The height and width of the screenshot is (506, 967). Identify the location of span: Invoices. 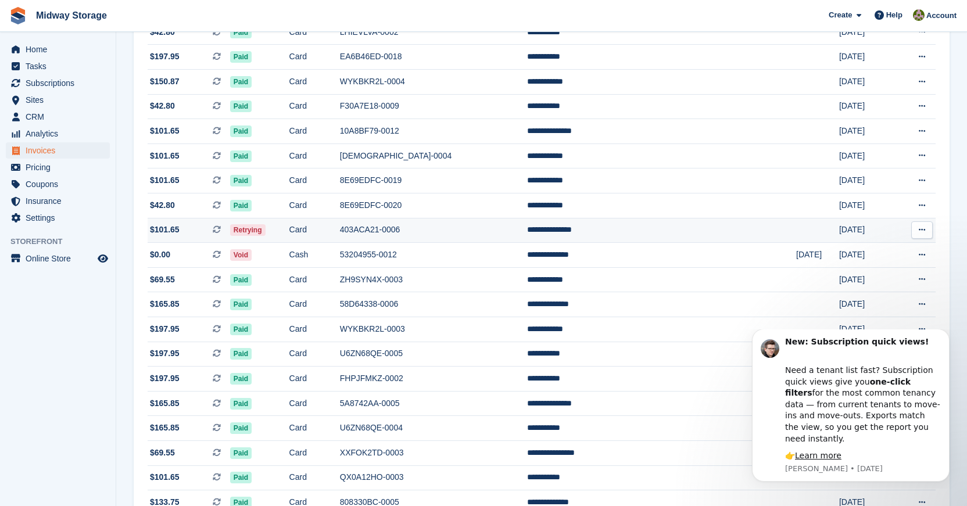
(60, 151).